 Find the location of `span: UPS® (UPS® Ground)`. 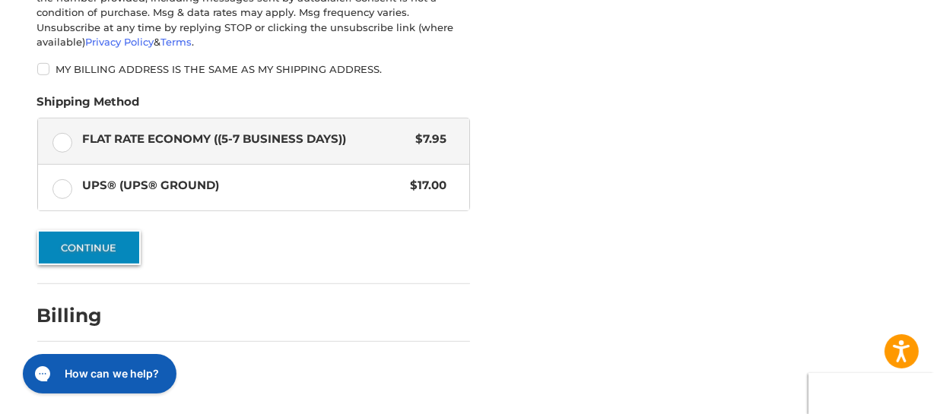

span: UPS® (UPS® Ground) is located at coordinates (243, 186).